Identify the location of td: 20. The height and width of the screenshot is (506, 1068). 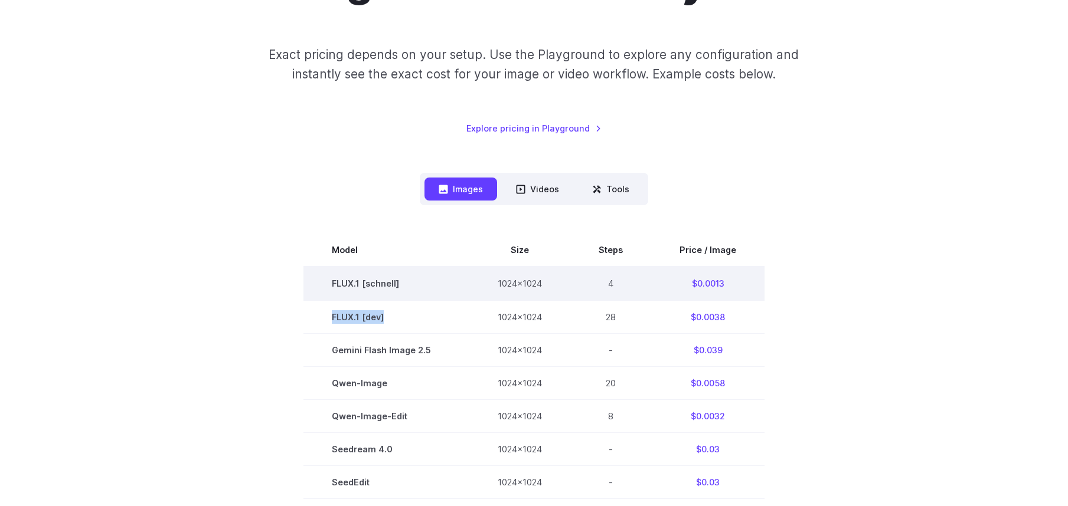
(610, 383).